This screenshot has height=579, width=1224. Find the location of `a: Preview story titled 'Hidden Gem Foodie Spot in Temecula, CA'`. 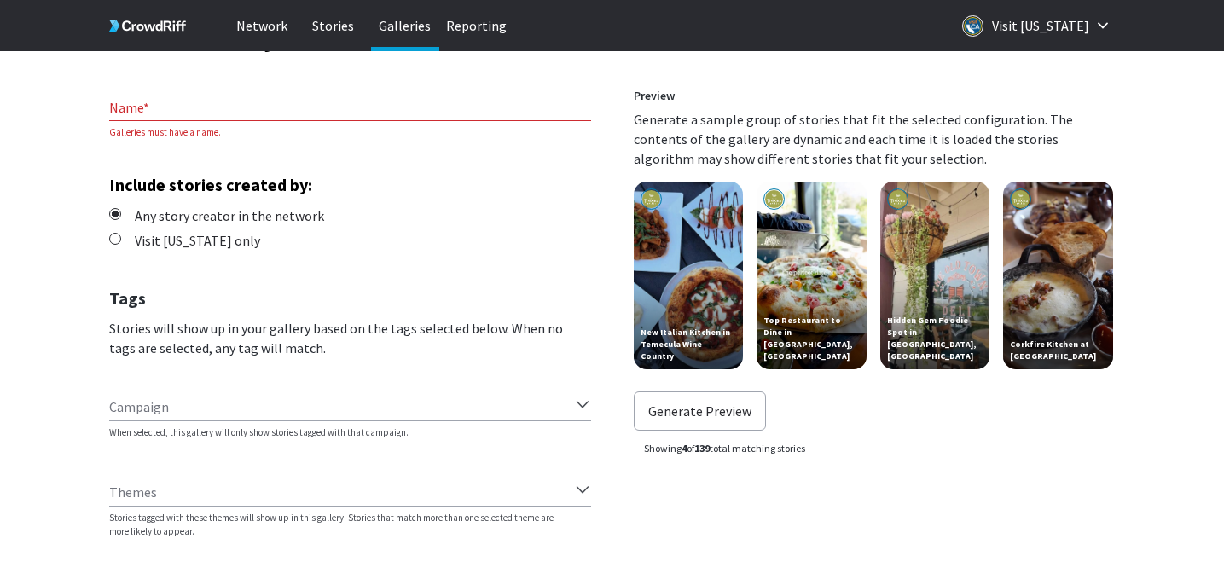

a: Preview story titled 'Hidden Gem Foodie Spot in Temecula, CA' is located at coordinates (935, 365).